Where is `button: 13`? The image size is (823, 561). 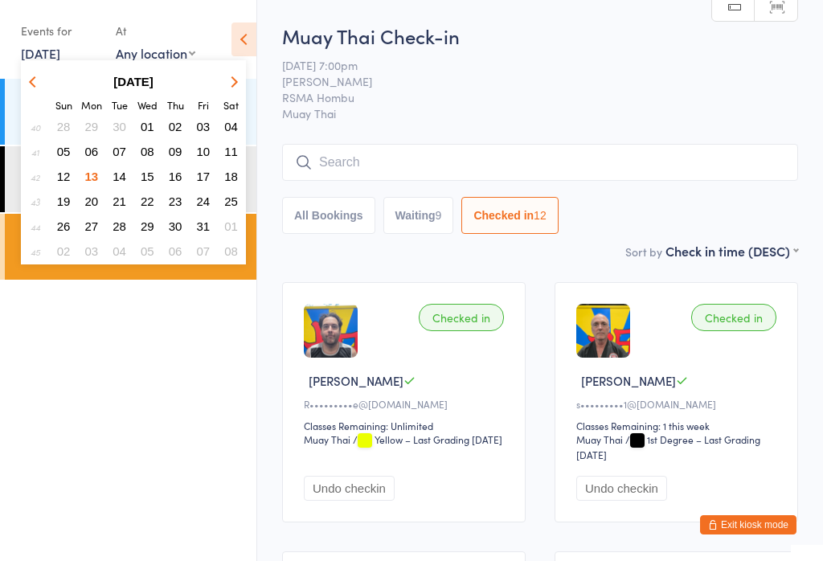
button: 13 is located at coordinates (92, 176).